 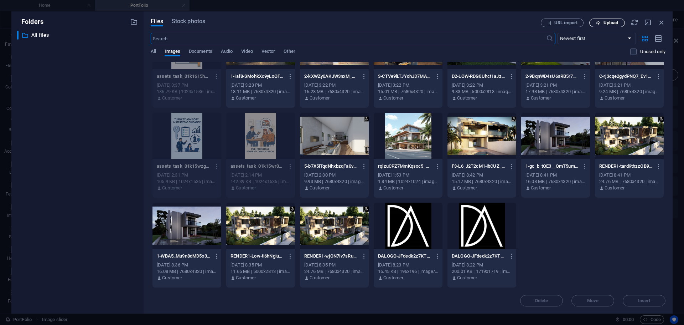 I want to click on p: assets_task_01k15wr0bge01bsh214e70vkx3_1753618414_img_0-eBoz59gfu2q57LTGVetzow.webp, so click(x=257, y=166).